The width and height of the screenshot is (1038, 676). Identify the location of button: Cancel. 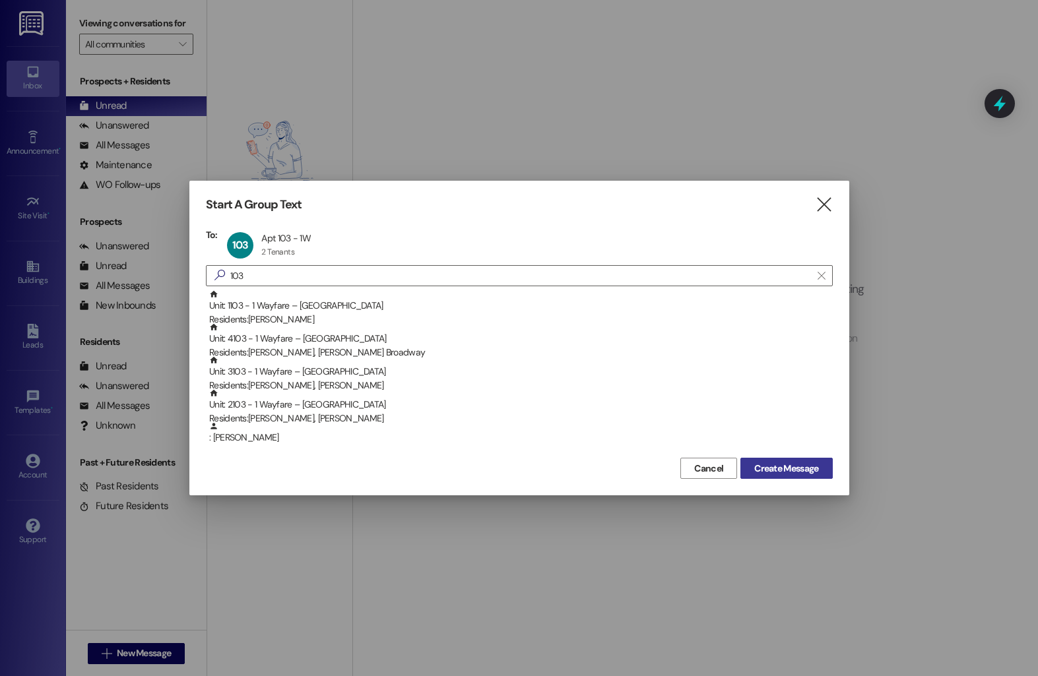
(709, 468).